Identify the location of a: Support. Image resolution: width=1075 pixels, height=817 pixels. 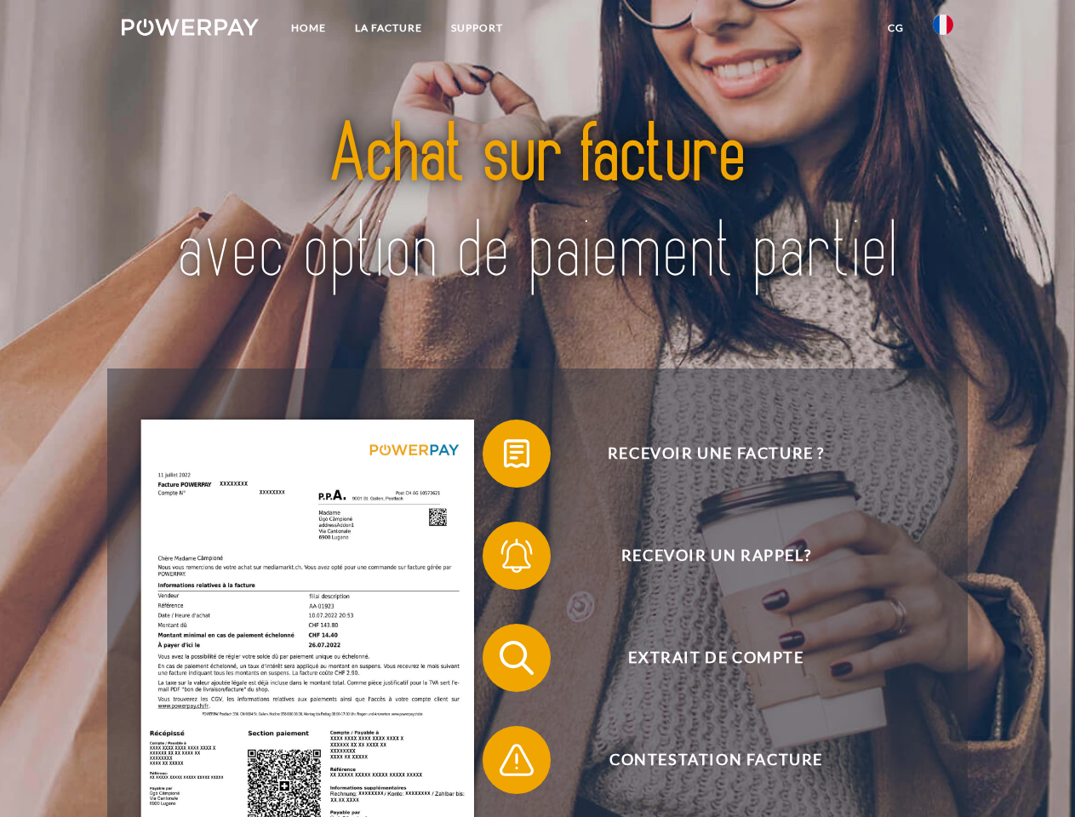
(477, 28).